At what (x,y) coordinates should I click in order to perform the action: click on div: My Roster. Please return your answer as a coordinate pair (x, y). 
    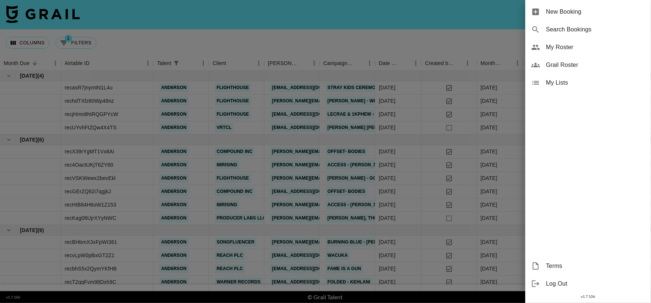
    Looking at the image, I should click on (588, 47).